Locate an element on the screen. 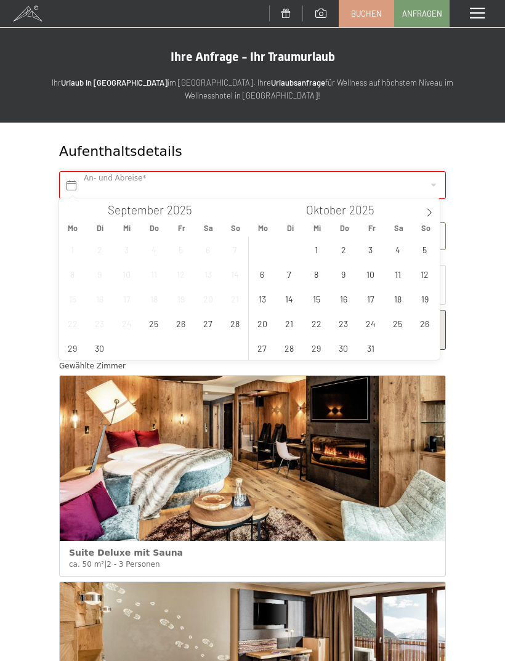 Image resolution: width=505 pixels, height=661 pixels. span: Oktober 26, 2025 is located at coordinates (425, 323).